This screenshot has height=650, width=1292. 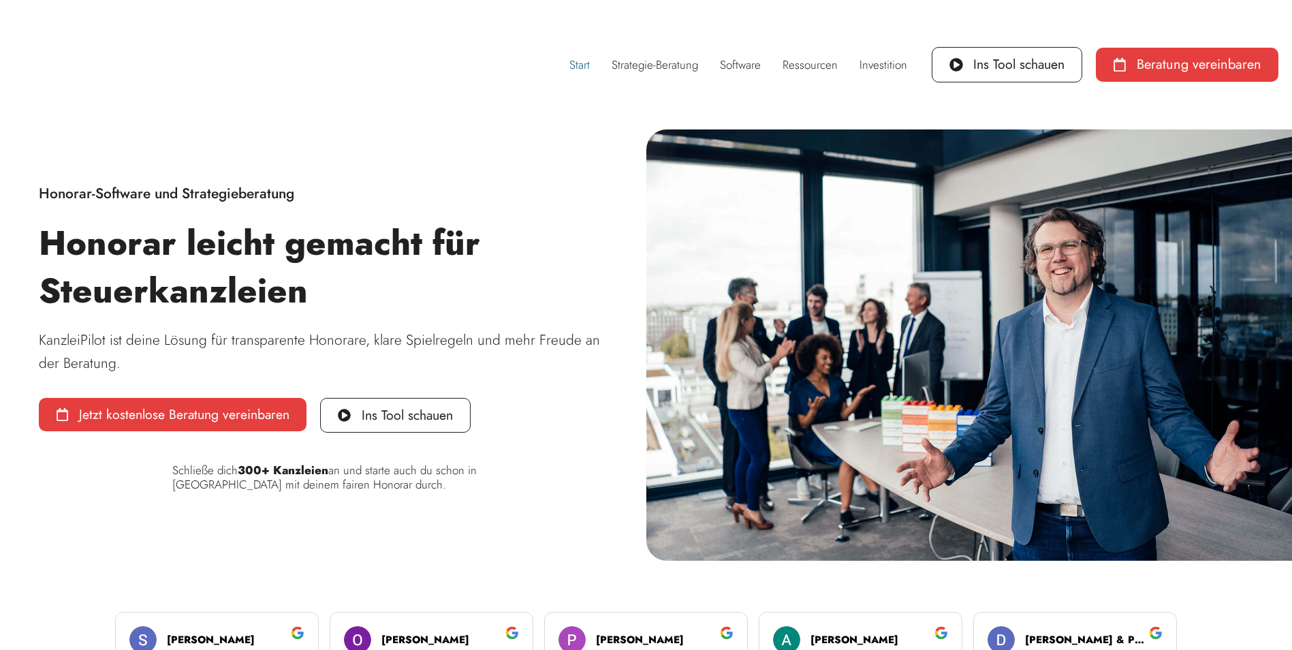 What do you see at coordinates (116, 65) in the screenshot?
I see `img: Kanzleipilot-Logo-C` at bounding box center [116, 65].